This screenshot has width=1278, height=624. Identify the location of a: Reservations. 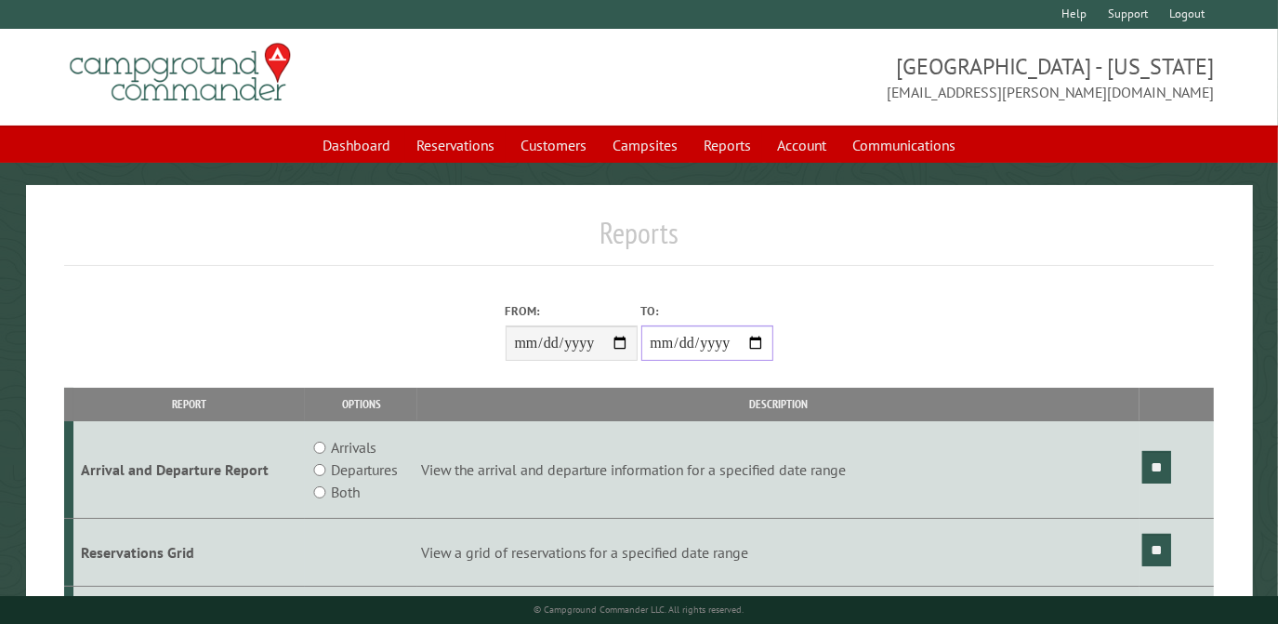
(455, 145).